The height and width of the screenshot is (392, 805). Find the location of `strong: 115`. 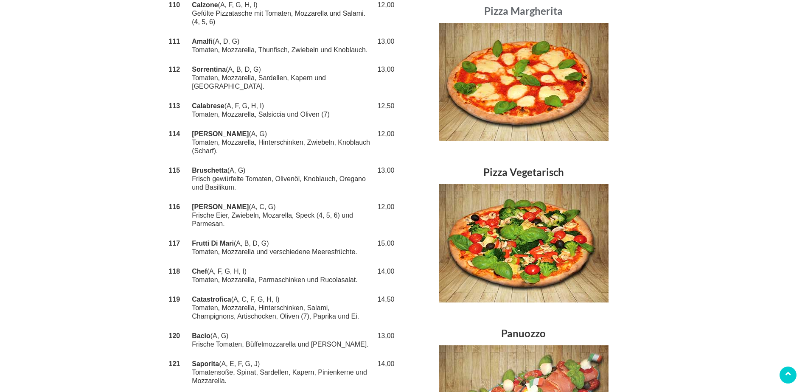

strong: 115 is located at coordinates (174, 170).